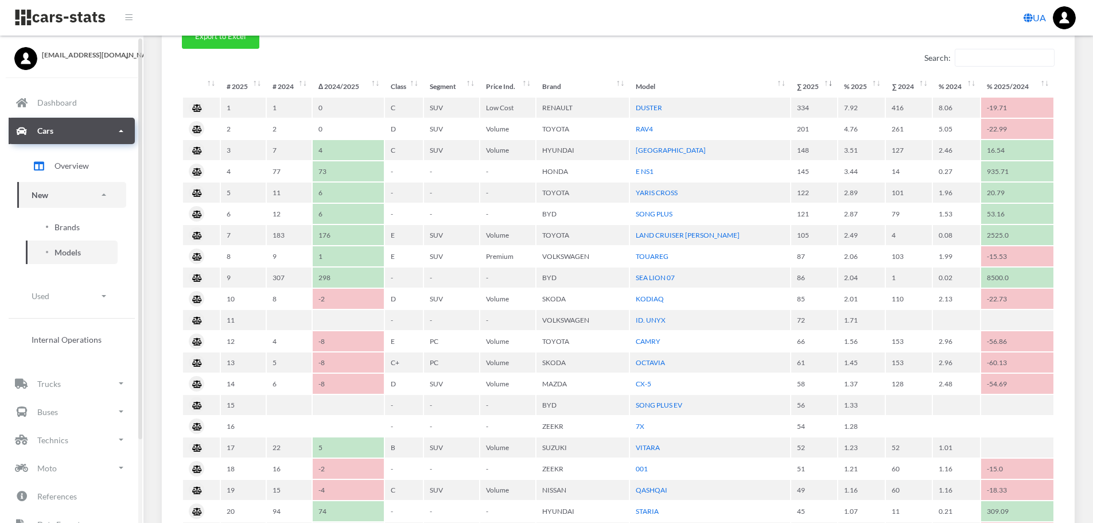 This screenshot has width=1093, height=523. Describe the element at coordinates (57, 496) in the screenshot. I see `p: References` at that location.